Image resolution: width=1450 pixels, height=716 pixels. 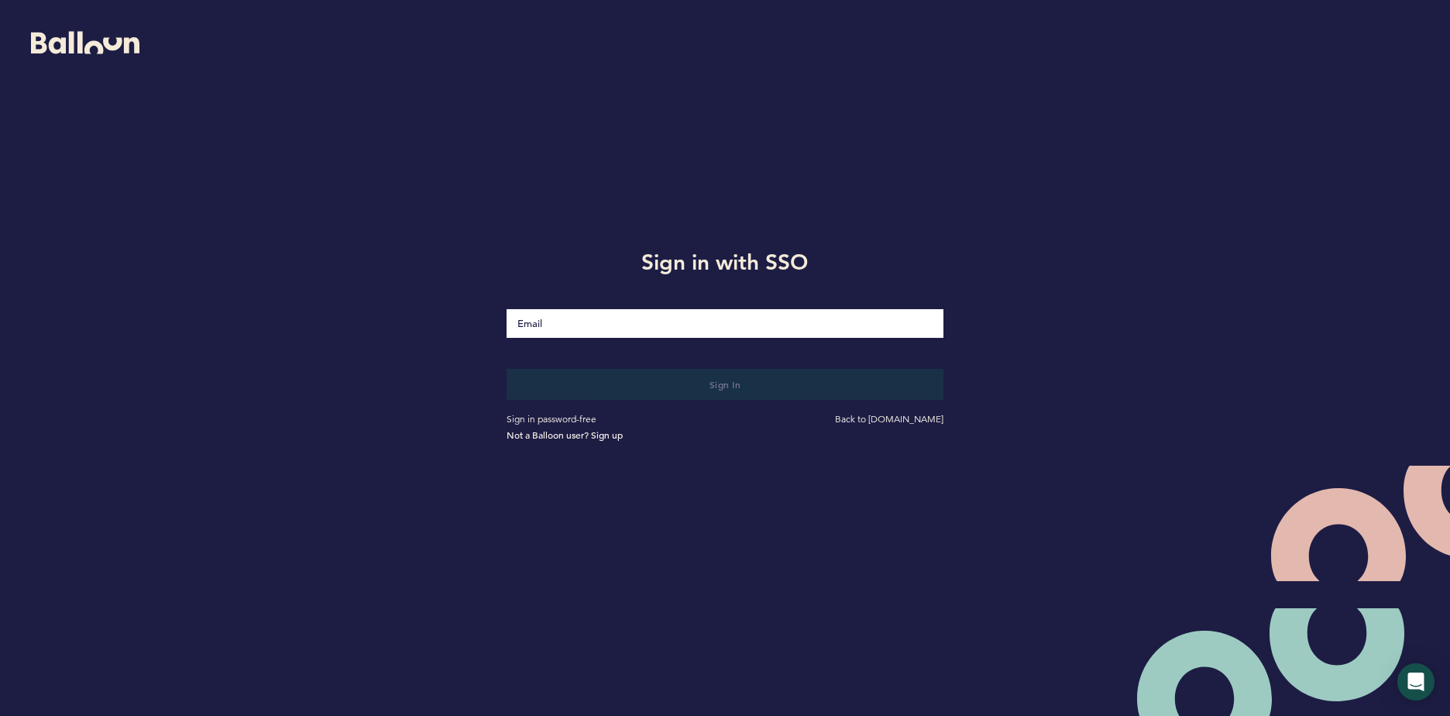 I want to click on a: Sign in password-free, so click(x=551, y=418).